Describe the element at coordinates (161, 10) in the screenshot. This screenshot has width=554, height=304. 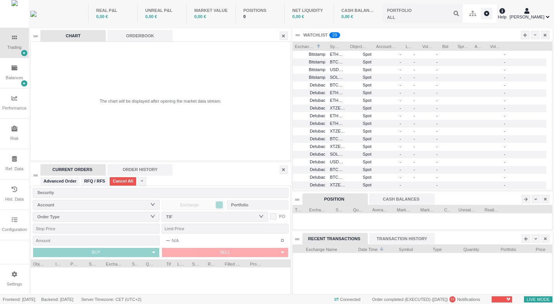
I see `div: UNREAL P&L` at that location.